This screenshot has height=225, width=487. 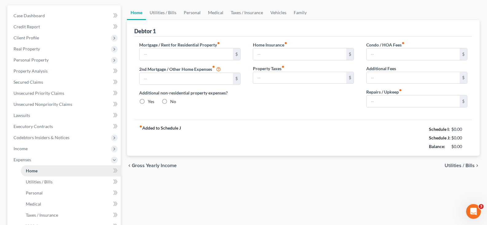 What do you see at coordinates (180, 69) in the screenshot?
I see `label: 2nd Mortgage / Other Home Expenses` at bounding box center [180, 69].